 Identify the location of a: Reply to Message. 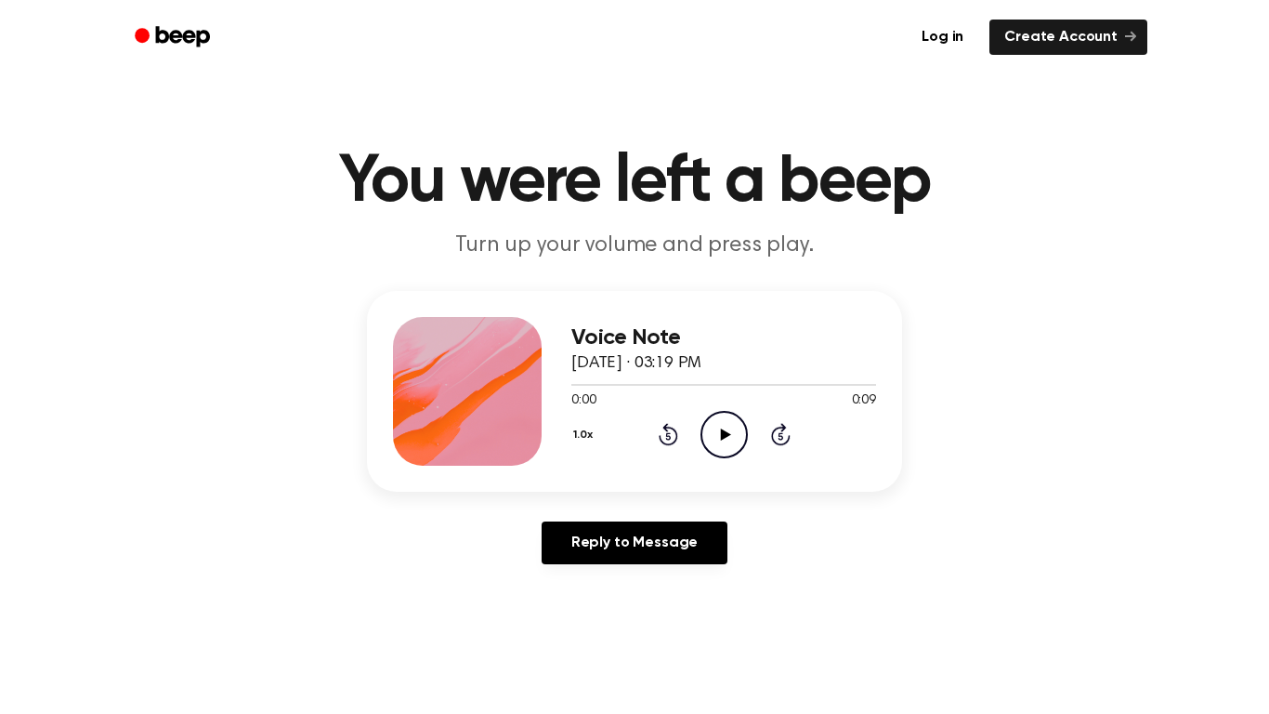
(635, 543).